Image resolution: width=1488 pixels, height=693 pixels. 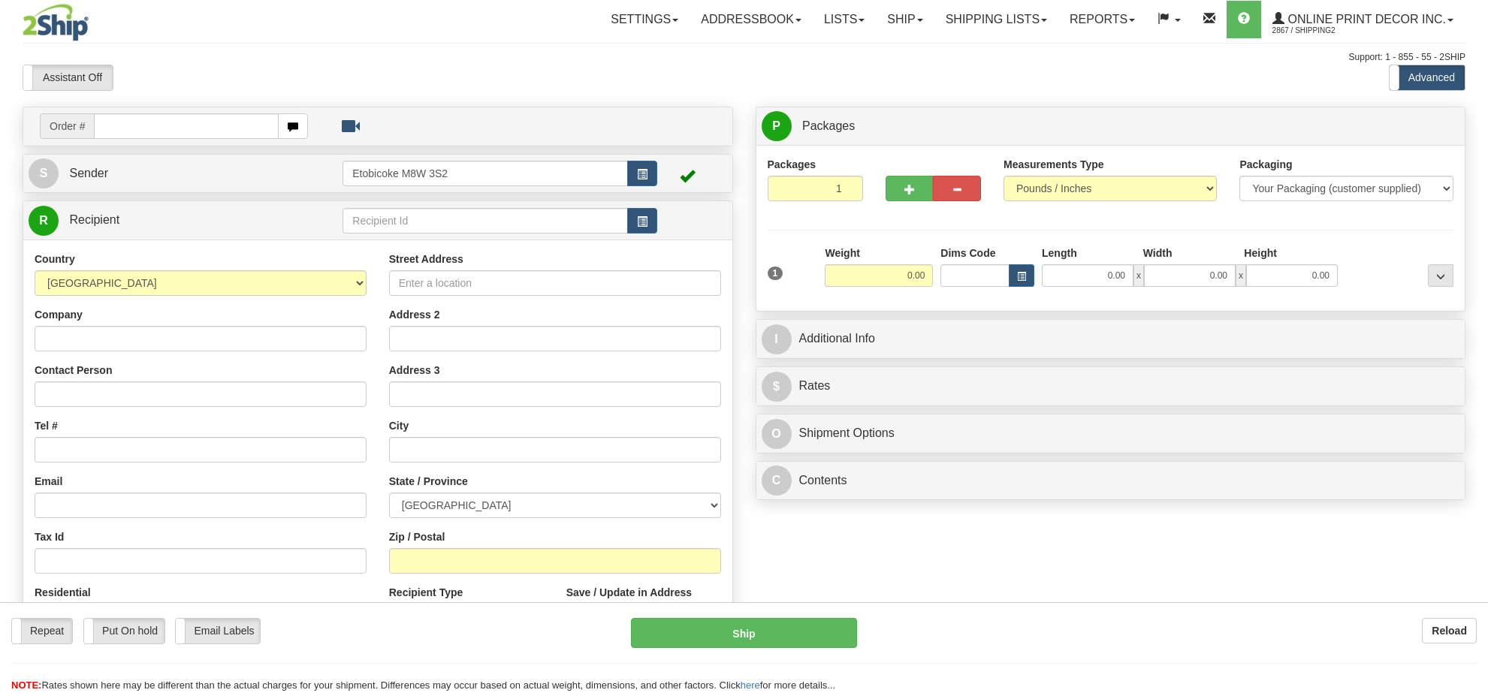 What do you see at coordinates (776, 339) in the screenshot?
I see `span: I` at bounding box center [776, 339].